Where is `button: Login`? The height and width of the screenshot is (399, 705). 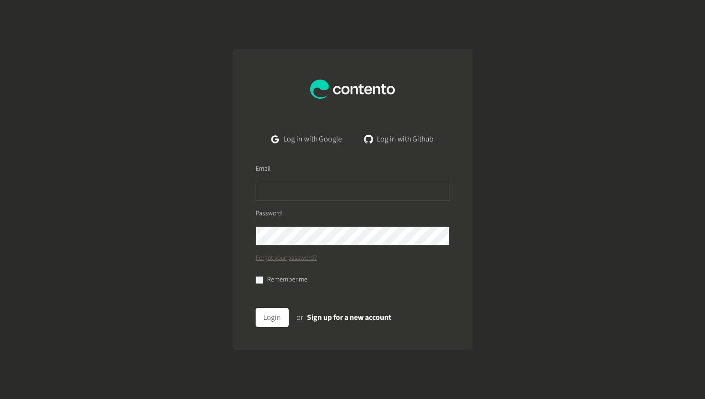
button: Login is located at coordinates (272, 318).